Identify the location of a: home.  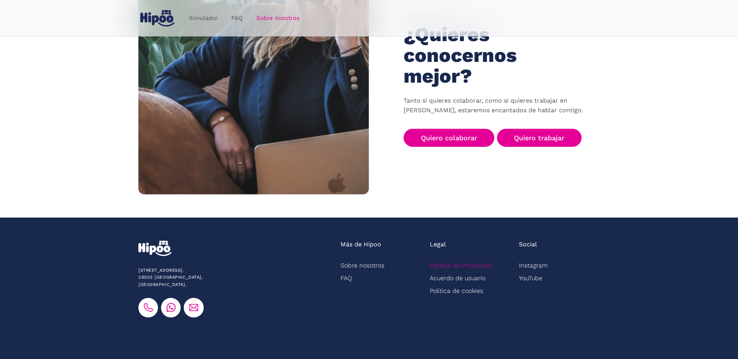
(157, 18).